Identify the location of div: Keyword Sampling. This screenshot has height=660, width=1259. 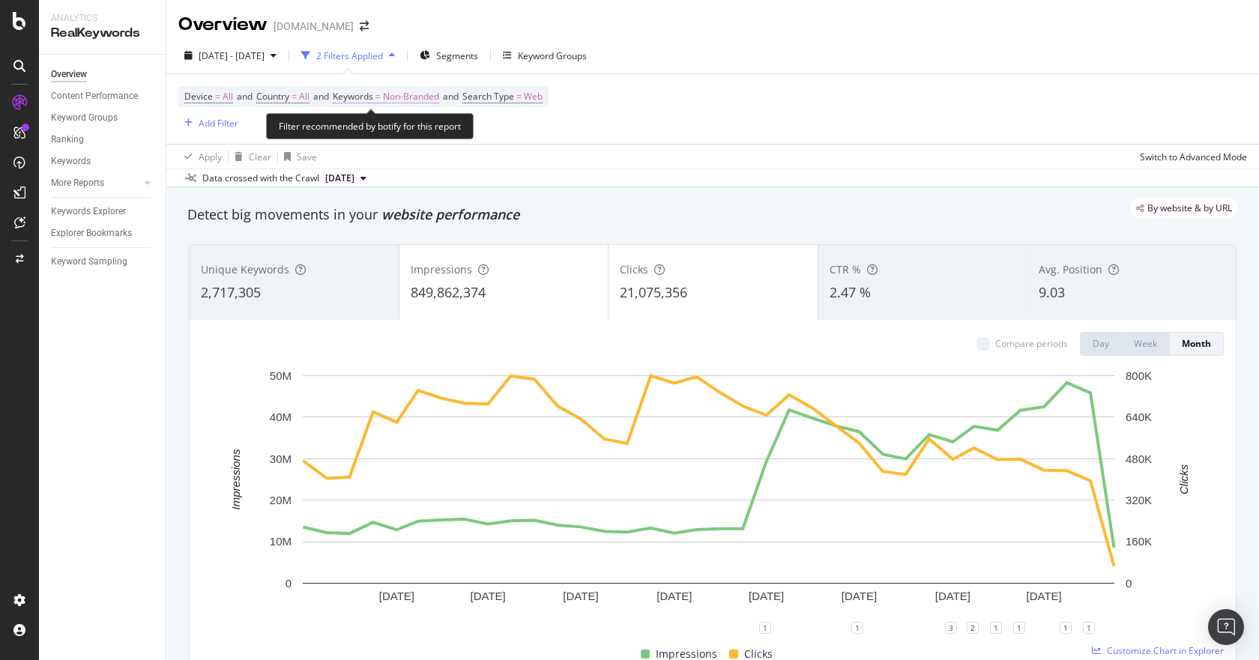
(89, 261).